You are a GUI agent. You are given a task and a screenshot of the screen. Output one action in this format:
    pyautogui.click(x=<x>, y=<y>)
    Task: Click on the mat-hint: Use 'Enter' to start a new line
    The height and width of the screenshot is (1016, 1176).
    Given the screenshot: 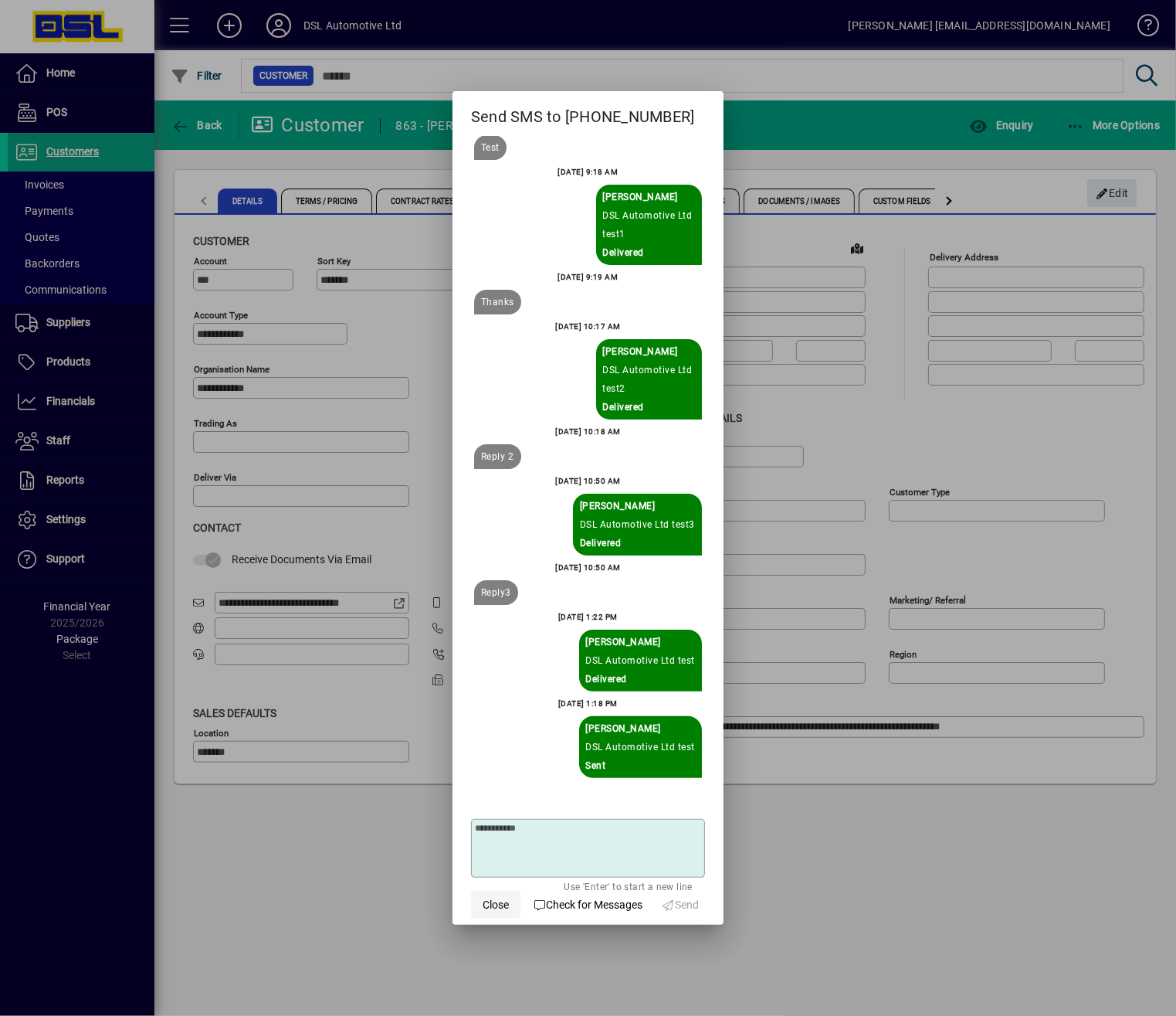 What is the action you would take?
    pyautogui.click(x=628, y=886)
    